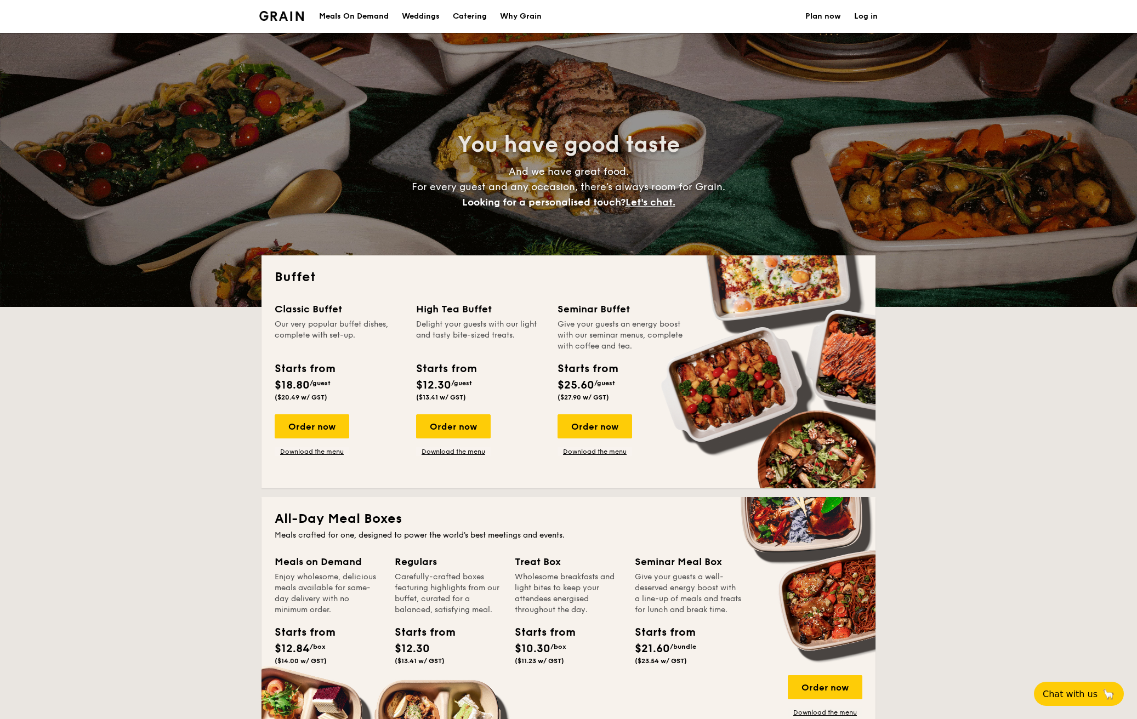  What do you see at coordinates (544, 202) in the screenshot?
I see `span: Looking for a personalised touch?` at bounding box center [544, 202].